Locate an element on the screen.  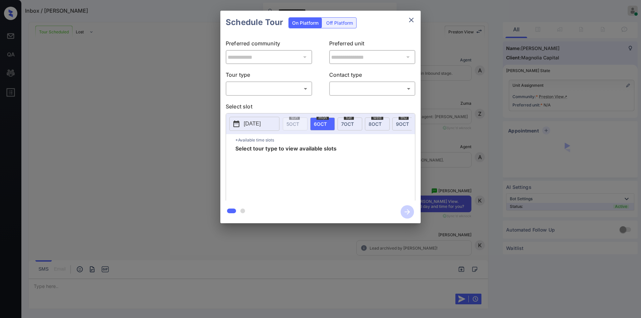
span: Select tour type to view available slots is located at coordinates (286, 173).